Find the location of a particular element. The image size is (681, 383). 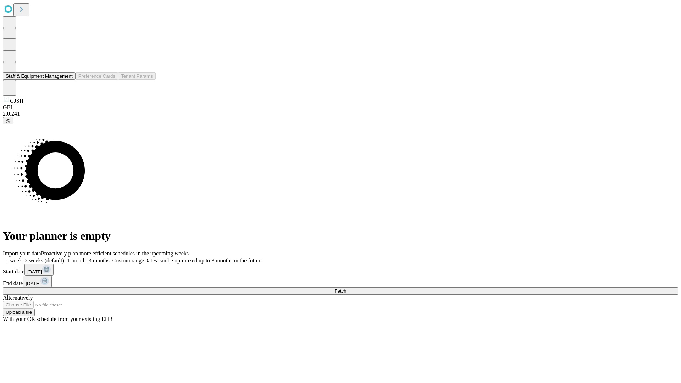

div: GEI is located at coordinates (340, 107).